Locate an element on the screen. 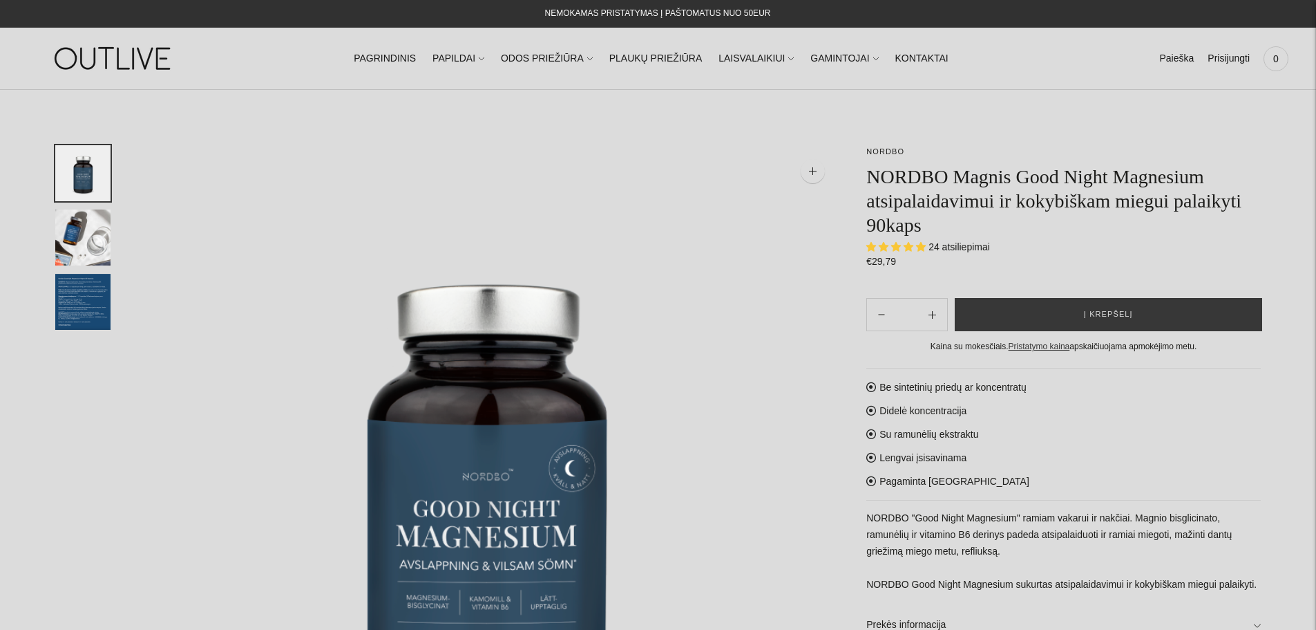 The height and width of the screenshot is (630, 1316). span: €29,79 is located at coordinates (881, 261).